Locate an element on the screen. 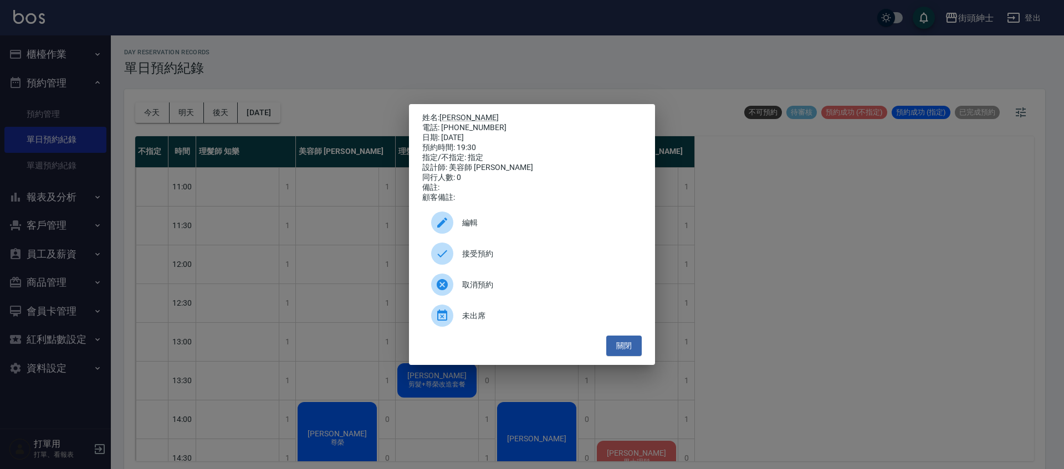 The image size is (1064, 469). span: 取消預約 is located at coordinates (547, 285).